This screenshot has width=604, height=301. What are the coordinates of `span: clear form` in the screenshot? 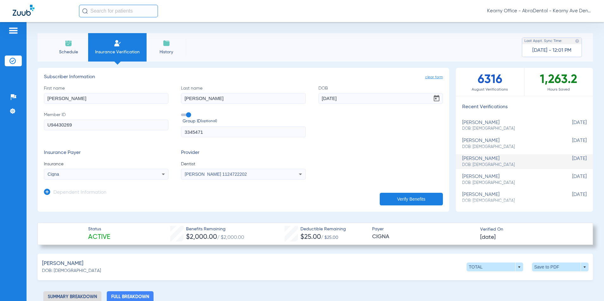 It's located at (434, 77).